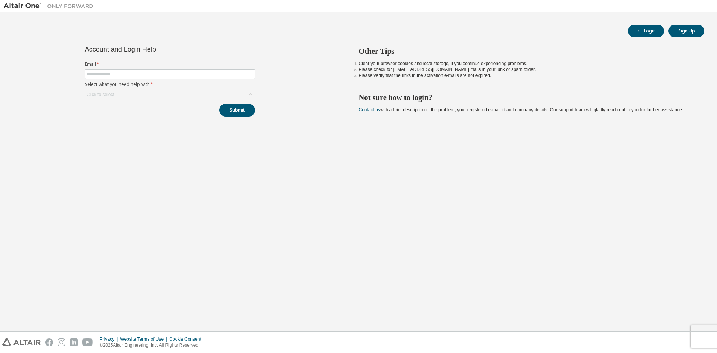 The height and width of the screenshot is (353, 717). I want to click on label: Email, so click(170, 64).